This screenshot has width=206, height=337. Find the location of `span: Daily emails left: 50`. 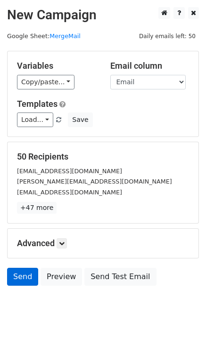

span: Daily emails left: 50 is located at coordinates (167, 36).